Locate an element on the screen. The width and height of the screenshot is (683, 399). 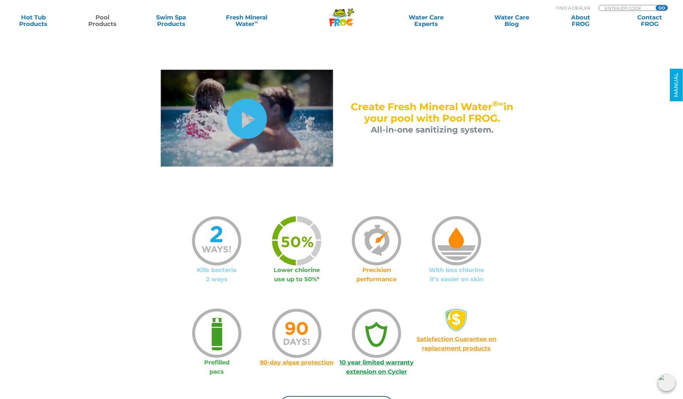
a: Water CareExperts is located at coordinates (426, 21).